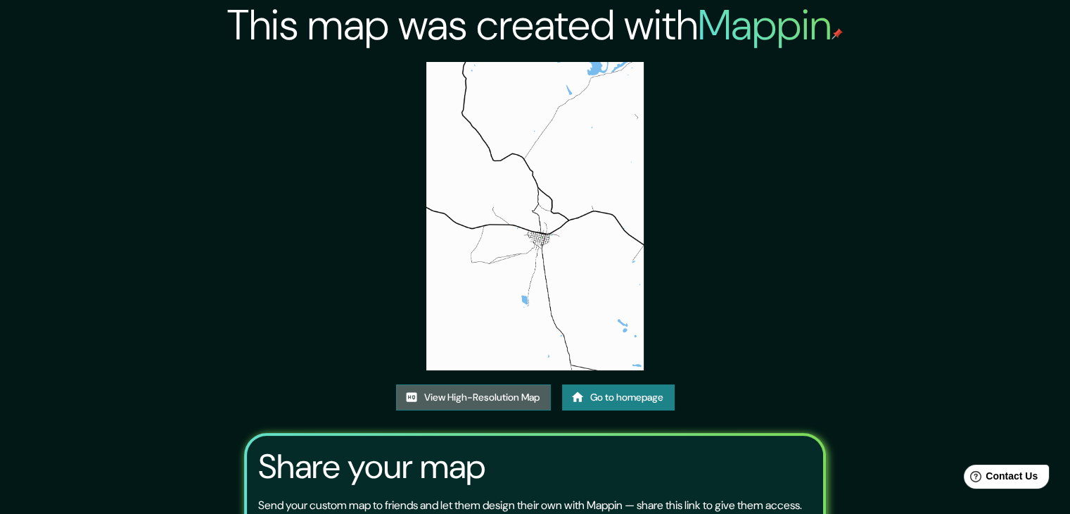 This screenshot has width=1070, height=514. Describe the element at coordinates (536, 216) in the screenshot. I see `img: created-map` at that location.